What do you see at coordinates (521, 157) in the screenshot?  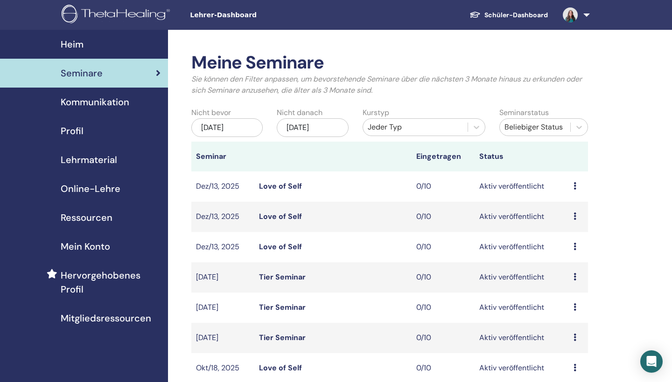 I see `th: Status` at bounding box center [521, 157].